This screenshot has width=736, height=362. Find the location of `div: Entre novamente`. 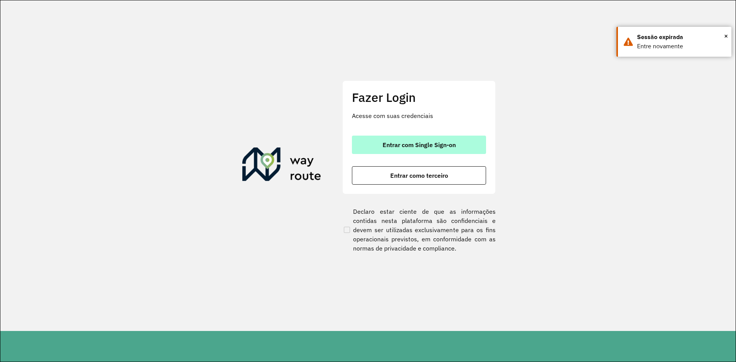

div: Entre novamente is located at coordinates (681, 46).